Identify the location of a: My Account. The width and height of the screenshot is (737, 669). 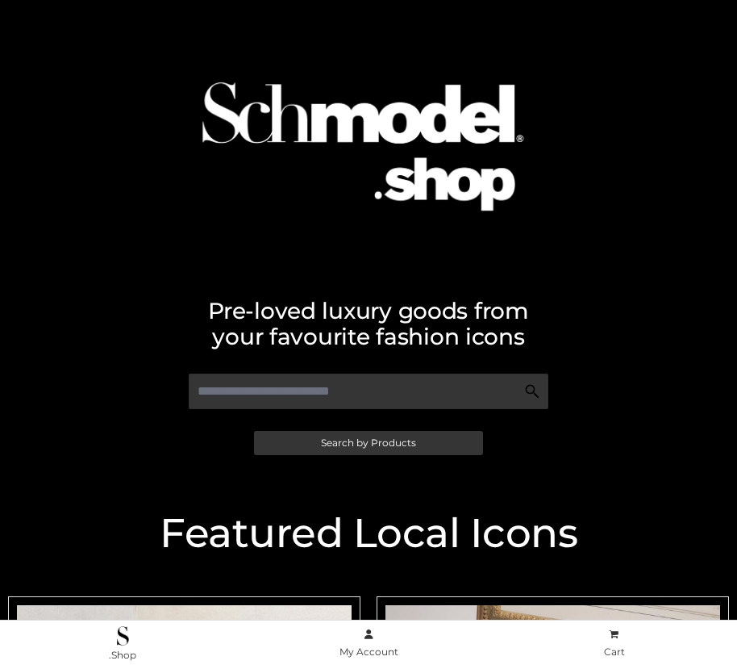
(369, 643).